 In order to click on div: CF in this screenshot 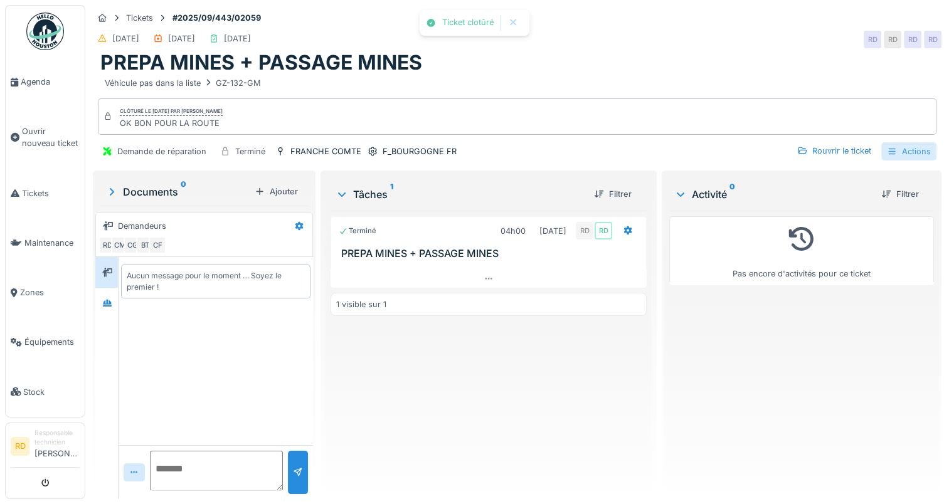, I will do `click(157, 245)`.